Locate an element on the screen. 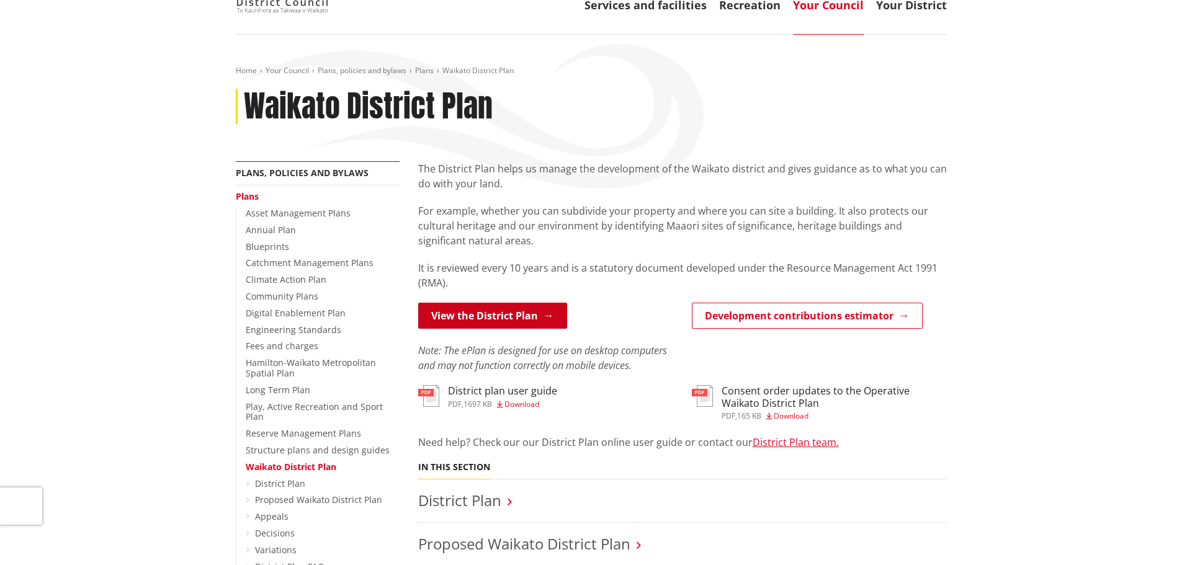 The height and width of the screenshot is (565, 1182). a: Engineering Standards is located at coordinates (293, 329).